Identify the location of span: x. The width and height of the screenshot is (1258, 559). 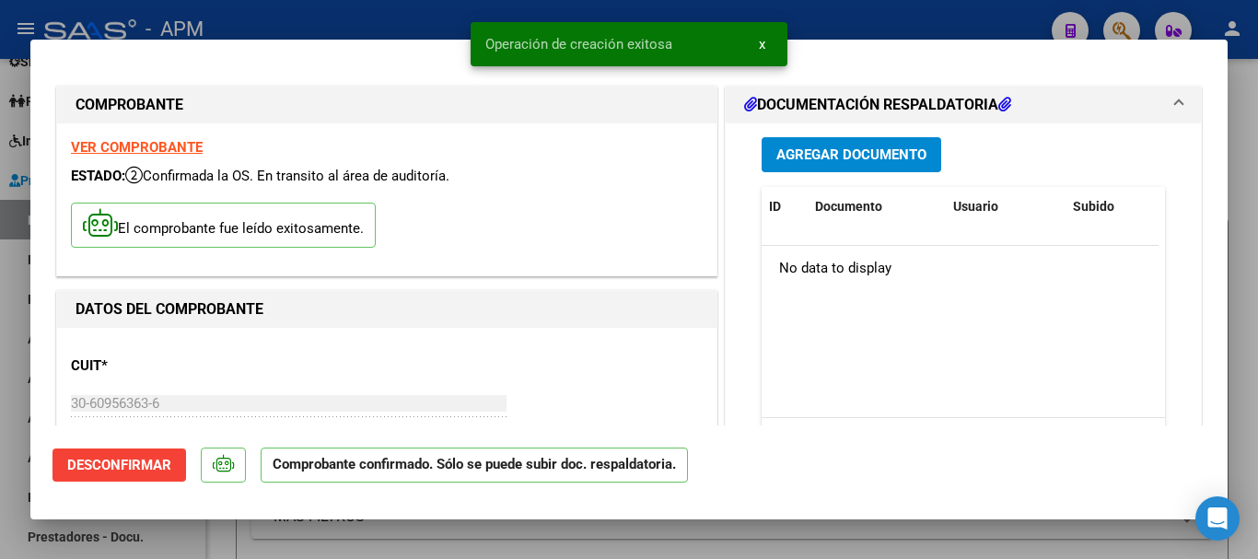
(762, 44).